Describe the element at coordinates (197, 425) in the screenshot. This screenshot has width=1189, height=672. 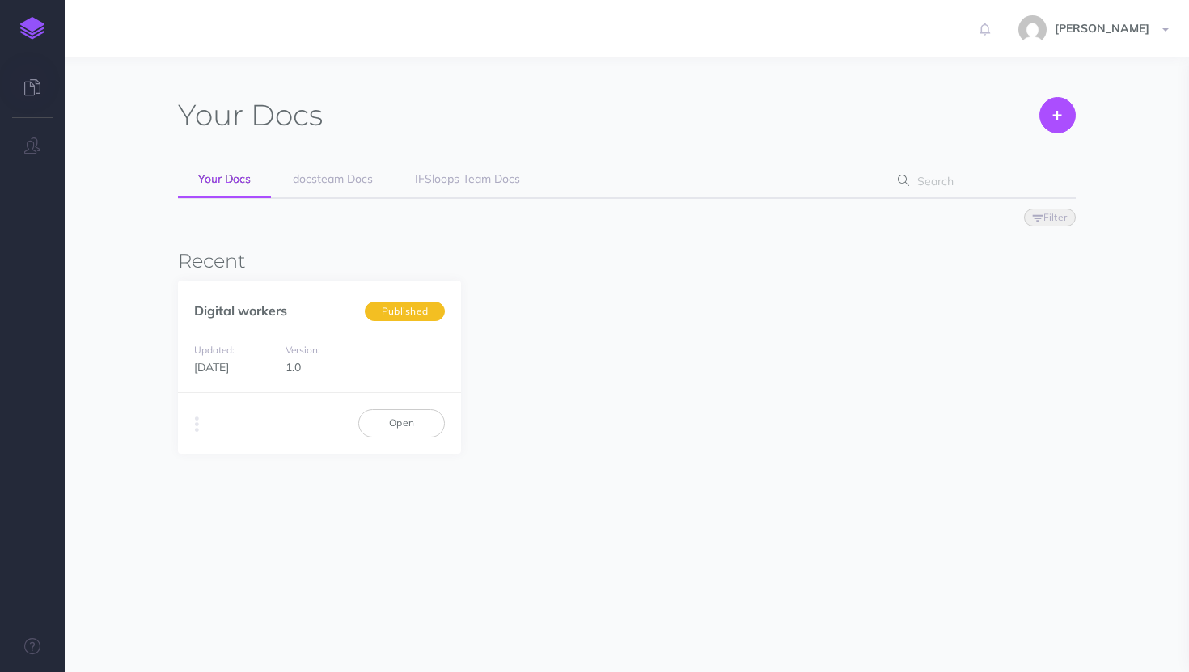
I see `i: More actions` at that location.